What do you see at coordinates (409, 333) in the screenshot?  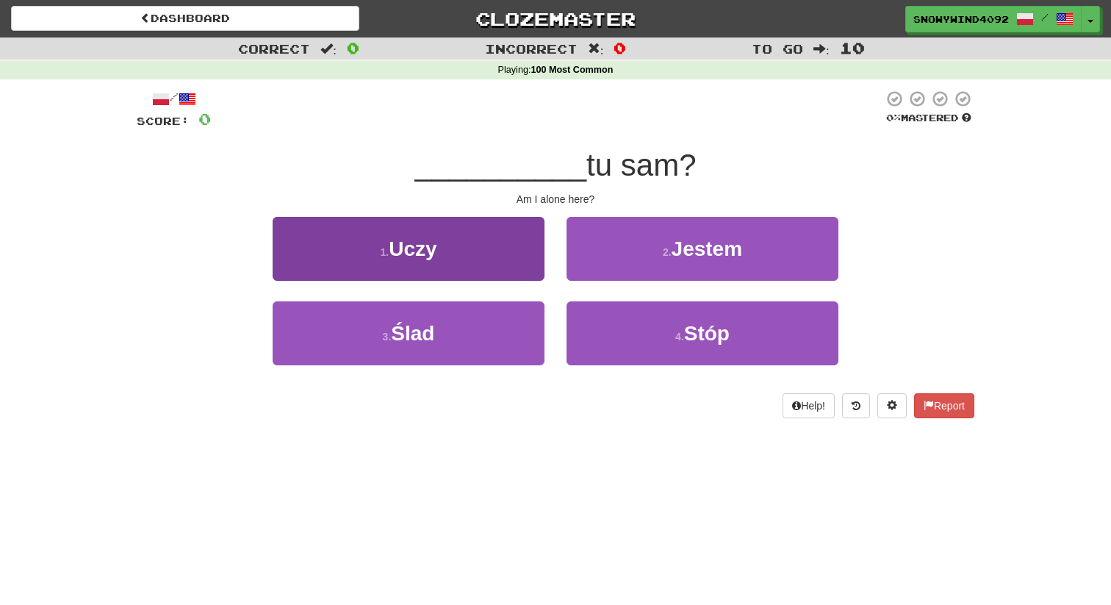 I see `button: 3.Ślad` at bounding box center [409, 333].